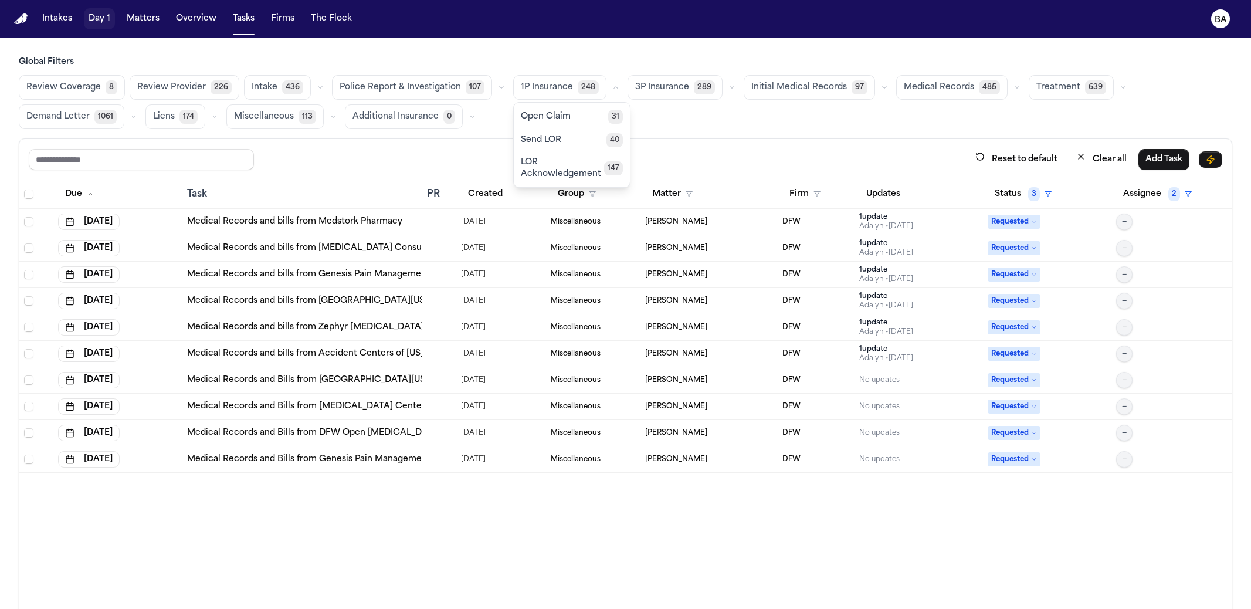 The image size is (1251, 609). What do you see at coordinates (675, 87) in the screenshot?
I see `button: 3P Insurance289` at bounding box center [675, 87].